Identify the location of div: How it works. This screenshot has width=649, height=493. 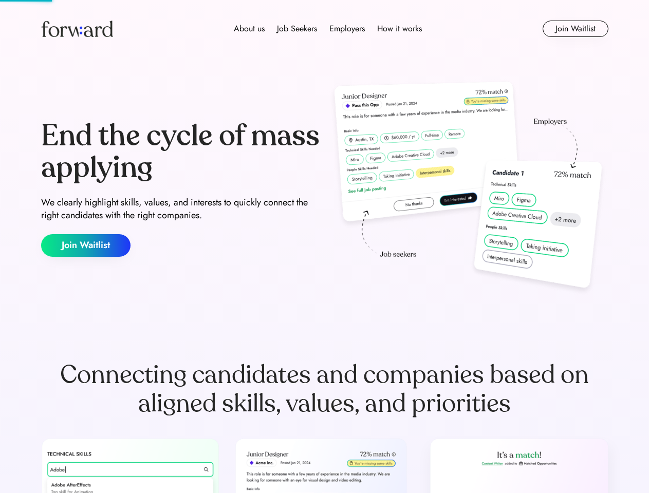
(399, 29).